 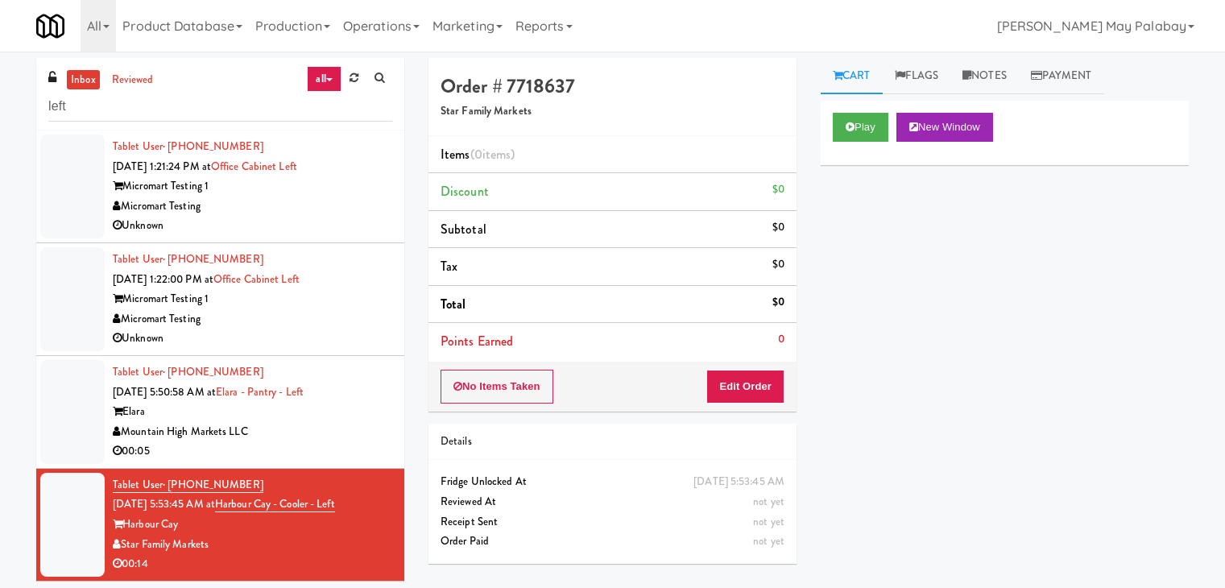 What do you see at coordinates (220, 106) in the screenshot?
I see `input: Search vision orders` at bounding box center [220, 106].